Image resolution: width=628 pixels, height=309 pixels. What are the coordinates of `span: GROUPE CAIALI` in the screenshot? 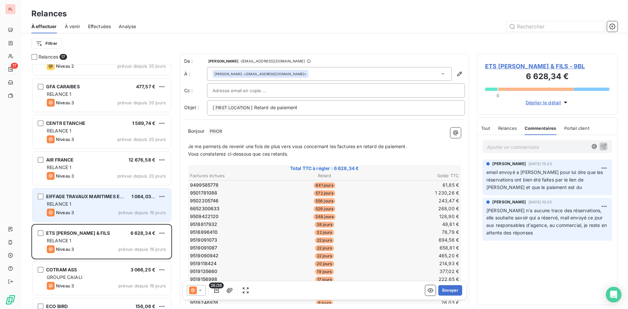 It's located at (64, 277).